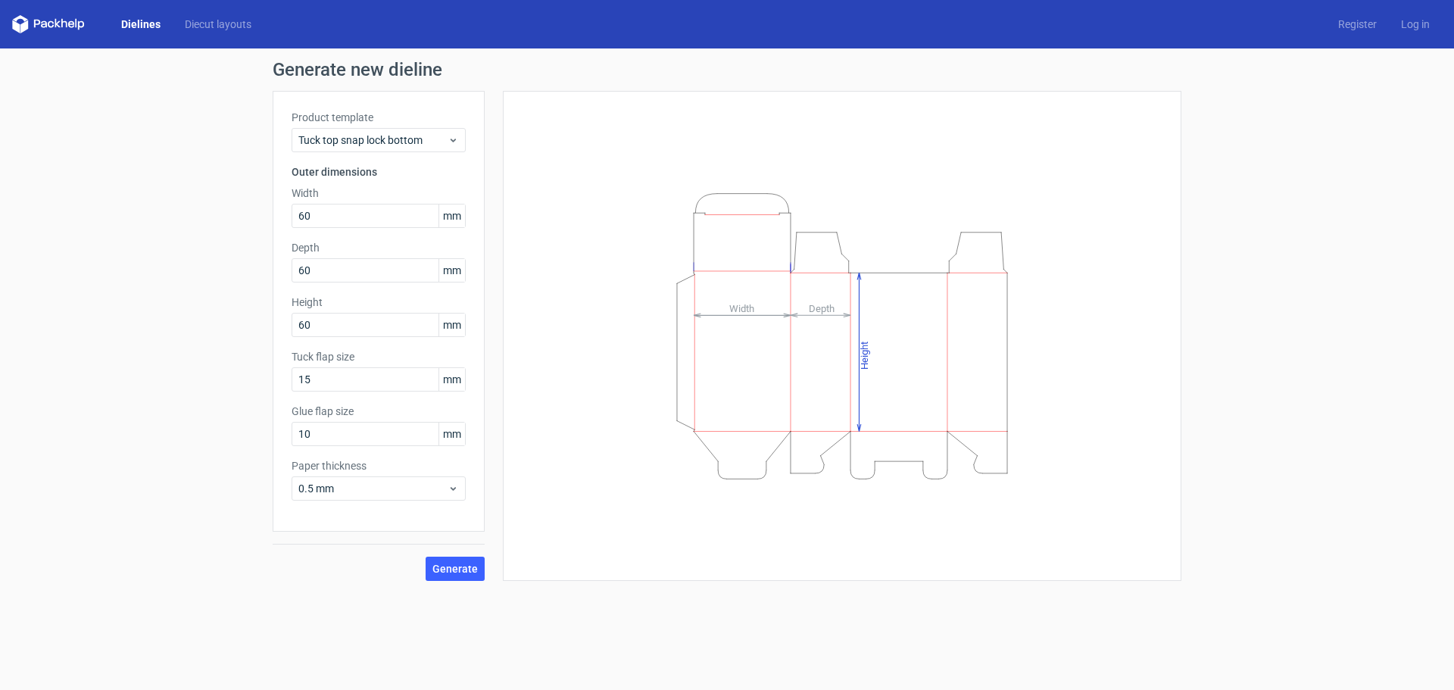 This screenshot has height=690, width=1454. Describe the element at coordinates (373, 140) in the screenshot. I see `span: Tuck top snap lock bottom` at that location.